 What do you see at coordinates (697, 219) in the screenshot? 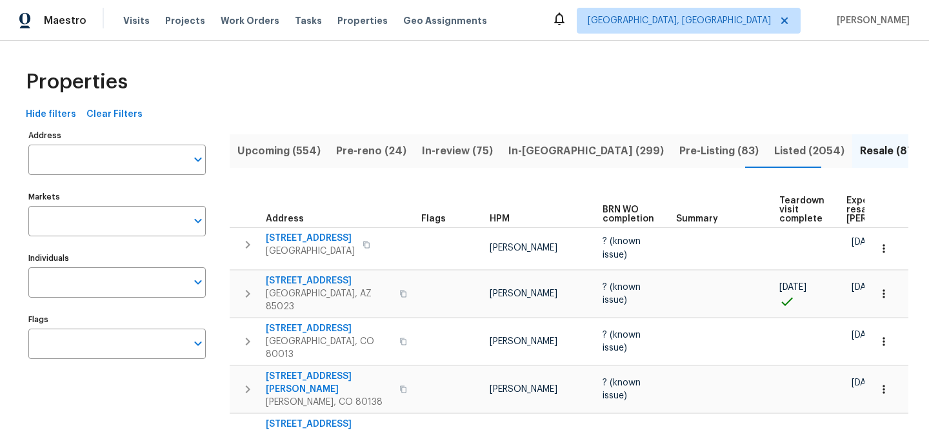
I see `span: Summary` at bounding box center [697, 219].